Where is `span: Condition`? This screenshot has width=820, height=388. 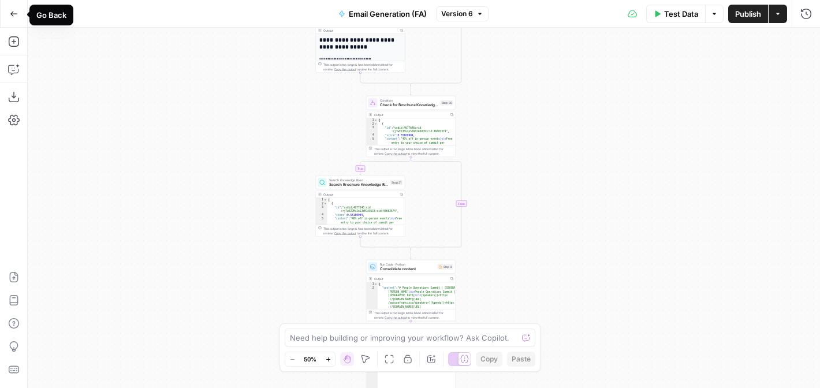
span: Condition is located at coordinates (409, 100).